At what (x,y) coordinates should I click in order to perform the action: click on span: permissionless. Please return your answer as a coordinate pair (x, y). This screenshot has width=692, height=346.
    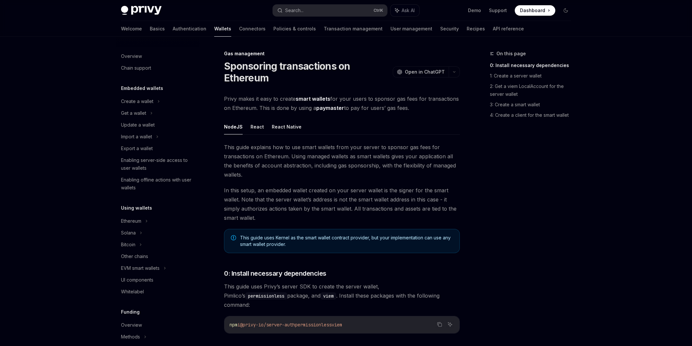
    Looking at the image, I should click on (313, 325).